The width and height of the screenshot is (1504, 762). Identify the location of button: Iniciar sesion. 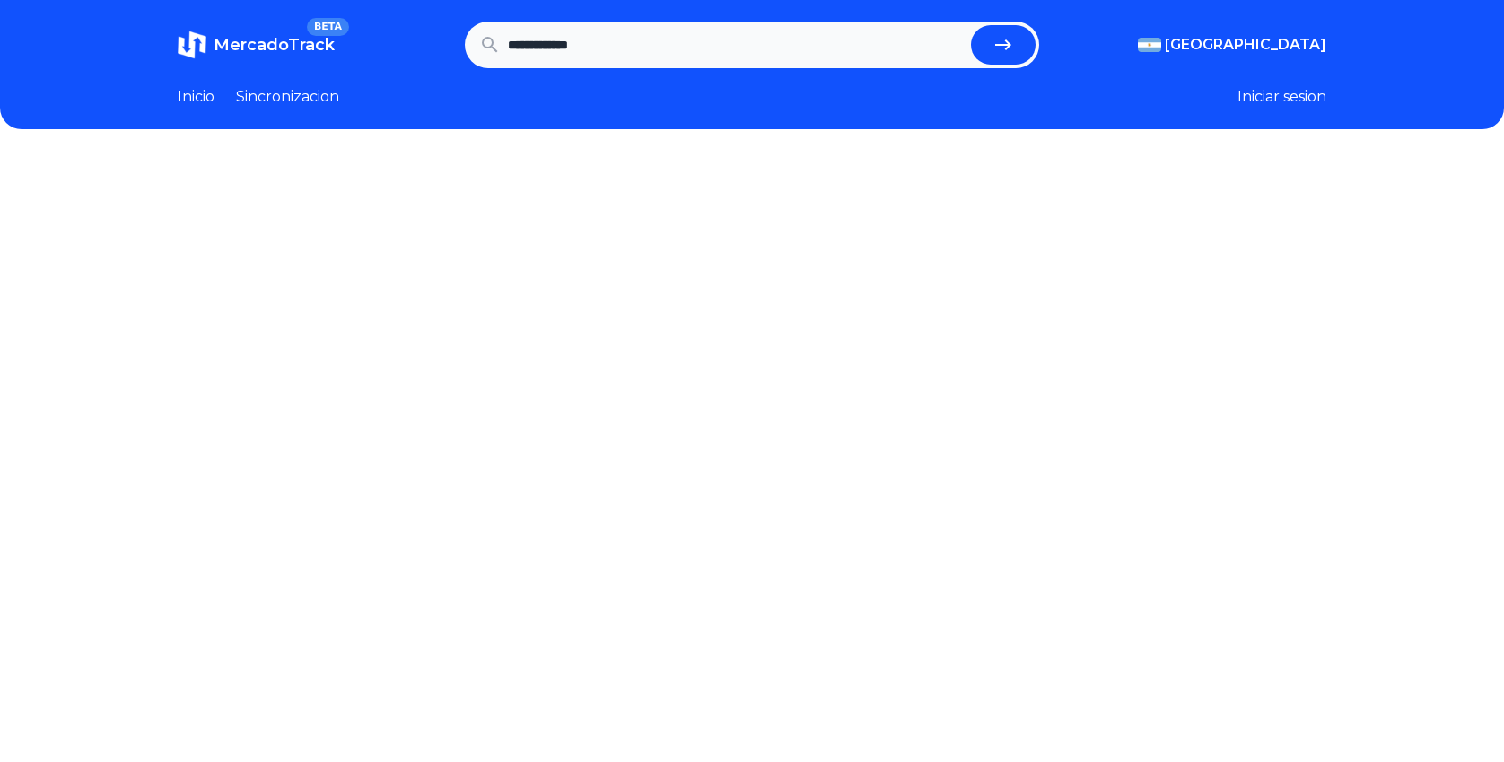
(1282, 97).